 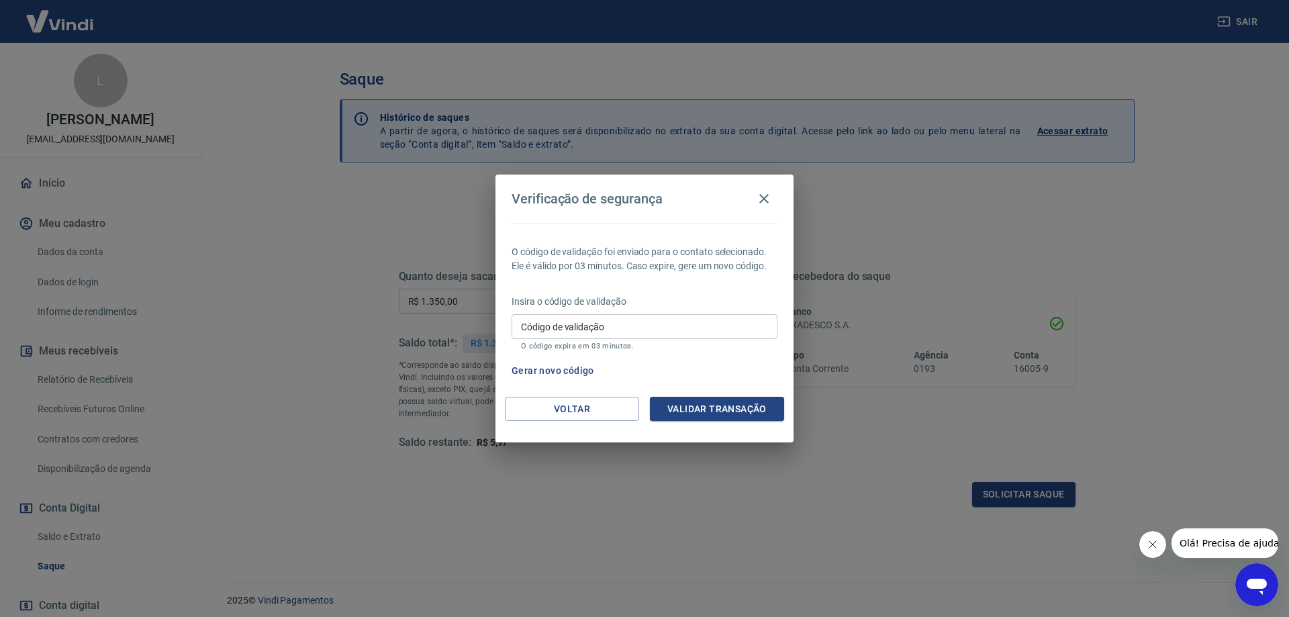 I want to click on span: Olá! Precisa de ajuda?, so click(x=60, y=15).